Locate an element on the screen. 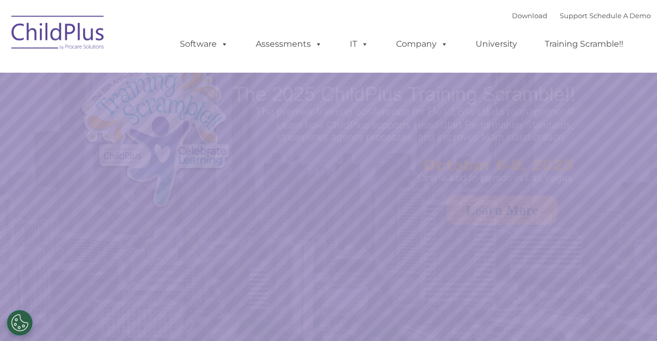  a: Training Scramble!! is located at coordinates (584, 44).